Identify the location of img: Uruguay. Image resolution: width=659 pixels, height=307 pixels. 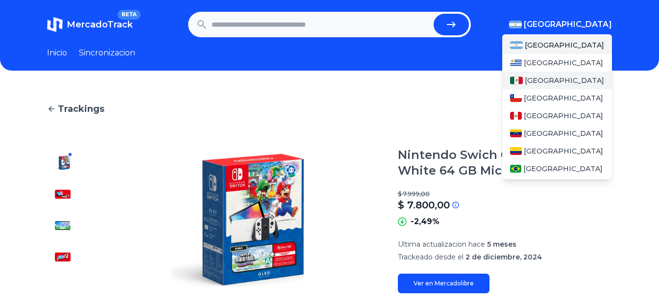
(516, 63).